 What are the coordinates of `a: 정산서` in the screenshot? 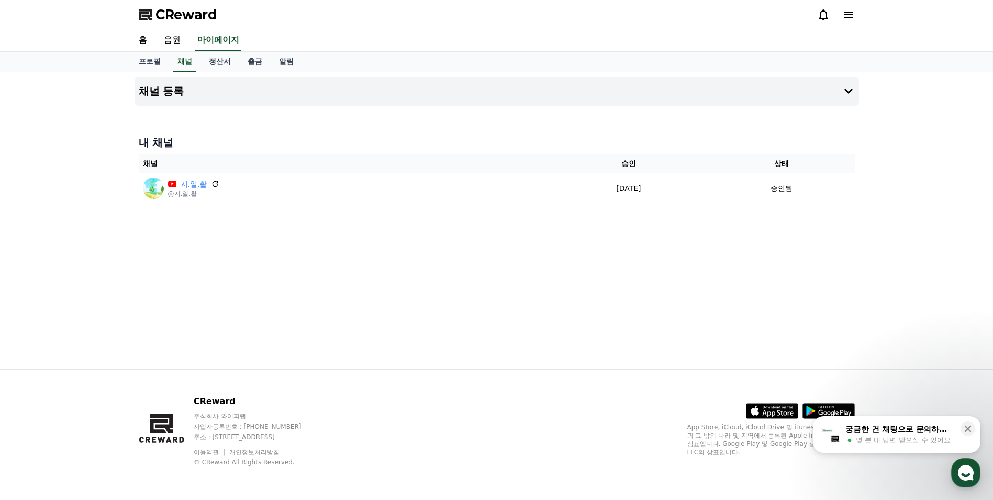 It's located at (220, 62).